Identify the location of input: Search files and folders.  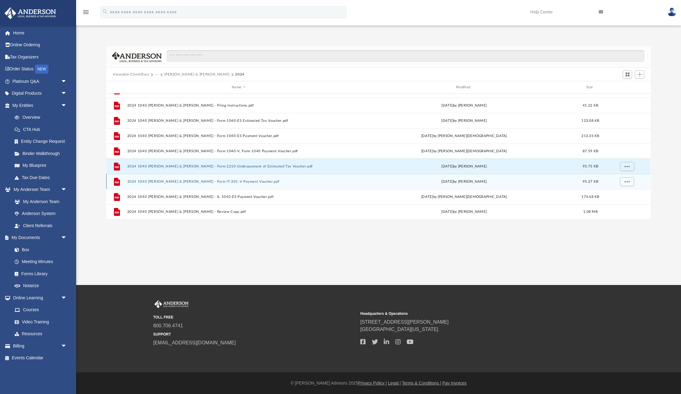
(405, 56).